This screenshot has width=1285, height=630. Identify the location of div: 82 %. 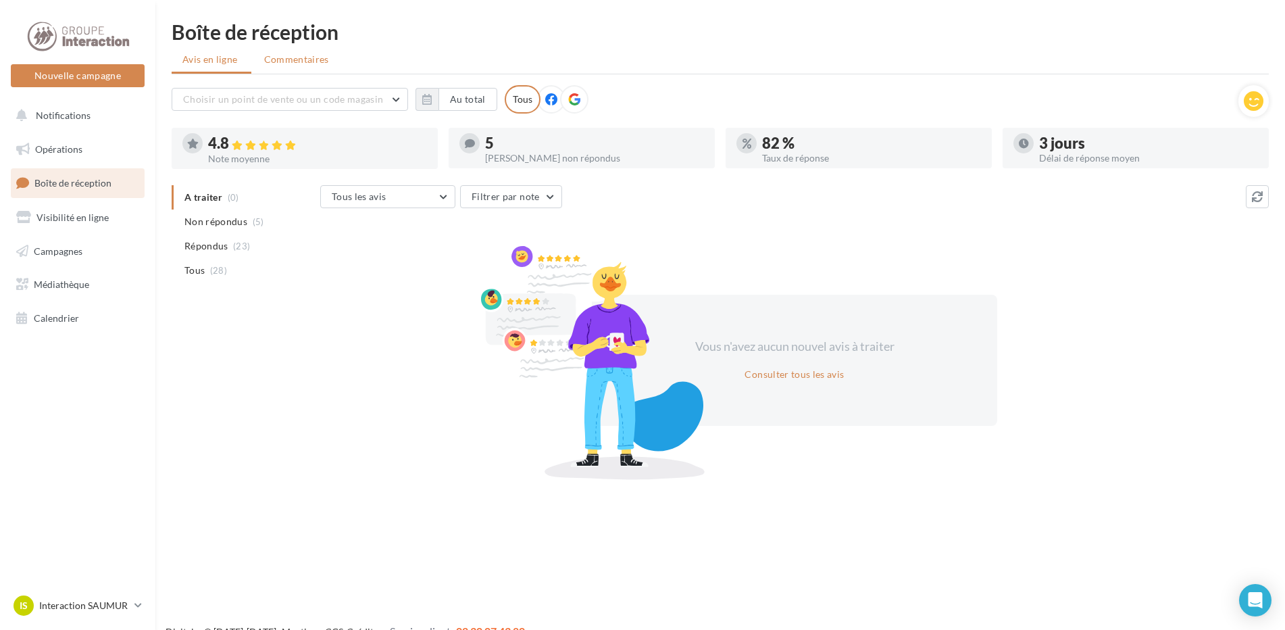
(872, 143).